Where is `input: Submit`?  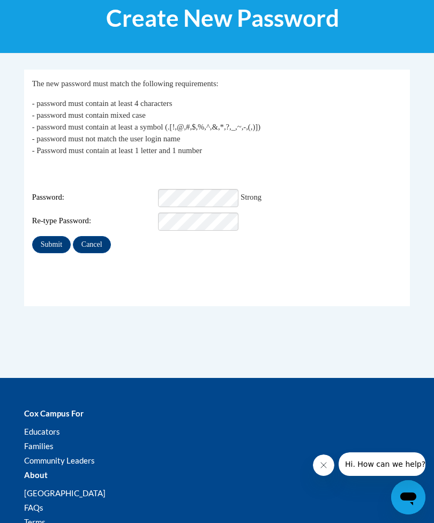 input: Submit is located at coordinates (51, 245).